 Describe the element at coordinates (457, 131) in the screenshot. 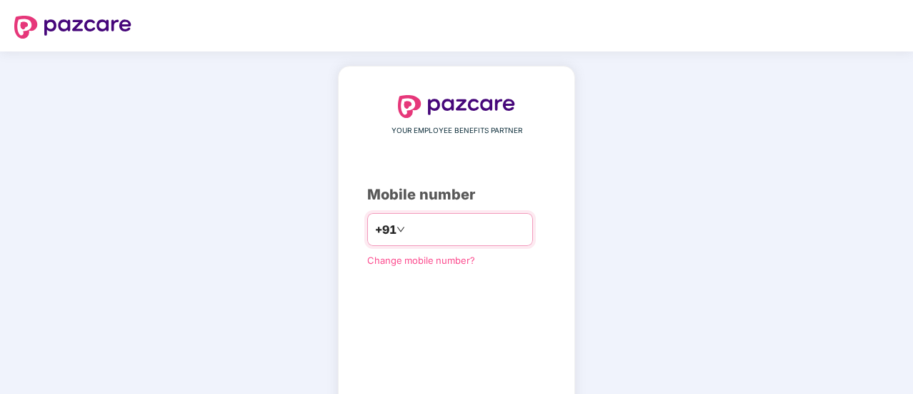

I see `span: YOUR EMPLOYEE BENEFITS PARTNER` at that location.